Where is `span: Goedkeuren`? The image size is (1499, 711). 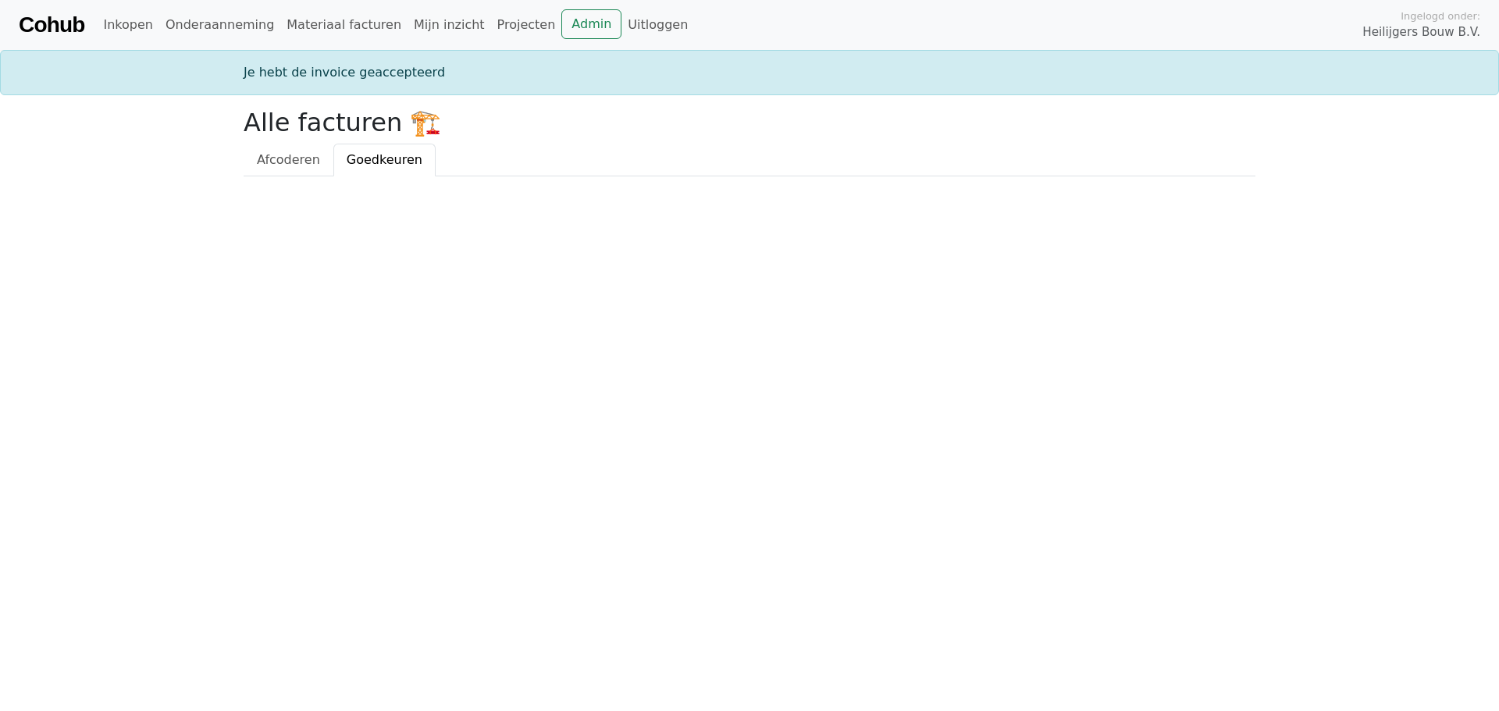 span: Goedkeuren is located at coordinates (384, 159).